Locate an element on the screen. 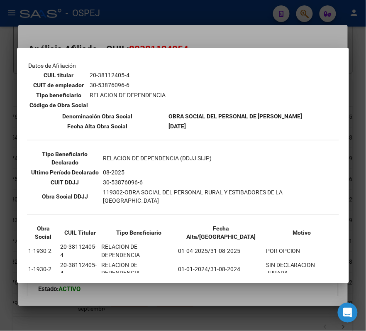 The height and width of the screenshot is (331, 366). td: 01-01-2024/31-08-2024 is located at coordinates (221, 269).